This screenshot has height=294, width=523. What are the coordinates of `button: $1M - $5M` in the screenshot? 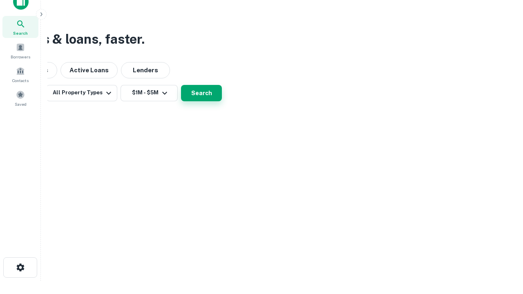 It's located at (149, 93).